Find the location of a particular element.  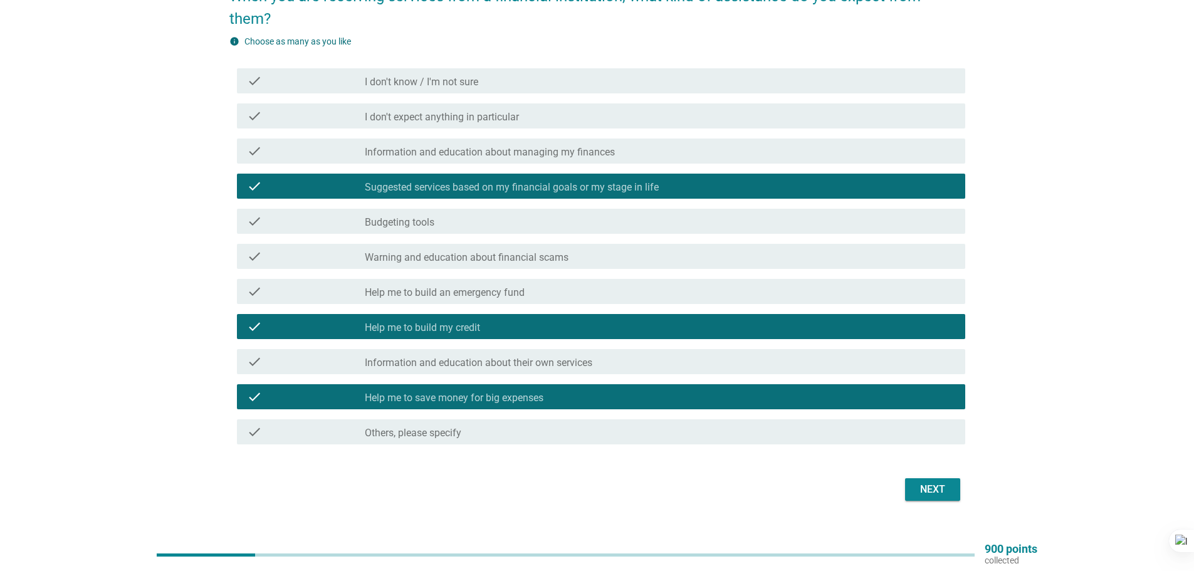

button: Next is located at coordinates (933, 490).